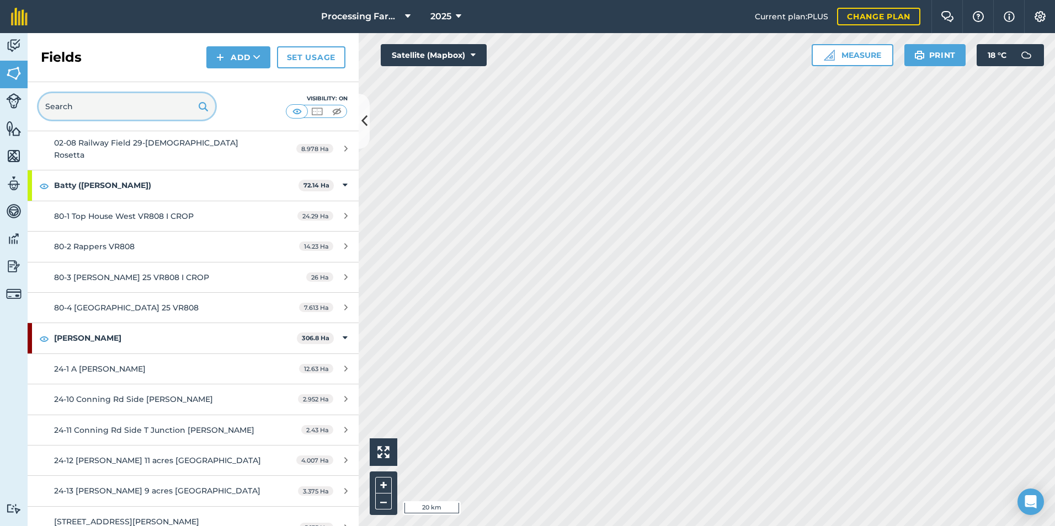 This screenshot has width=1055, height=526. What do you see at coordinates (19, 17) in the screenshot?
I see `img: fieldmargin Logo` at bounding box center [19, 17].